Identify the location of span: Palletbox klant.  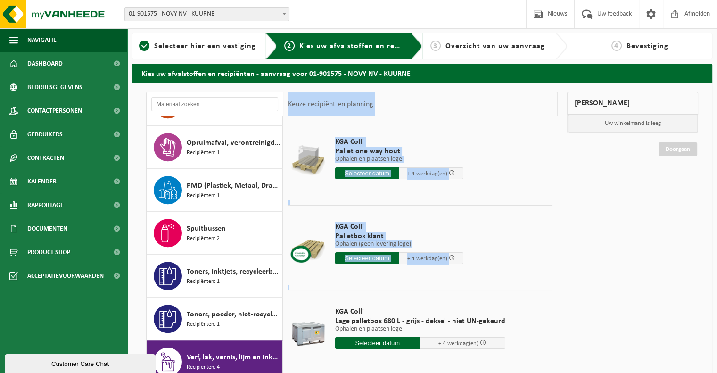
(399, 236).